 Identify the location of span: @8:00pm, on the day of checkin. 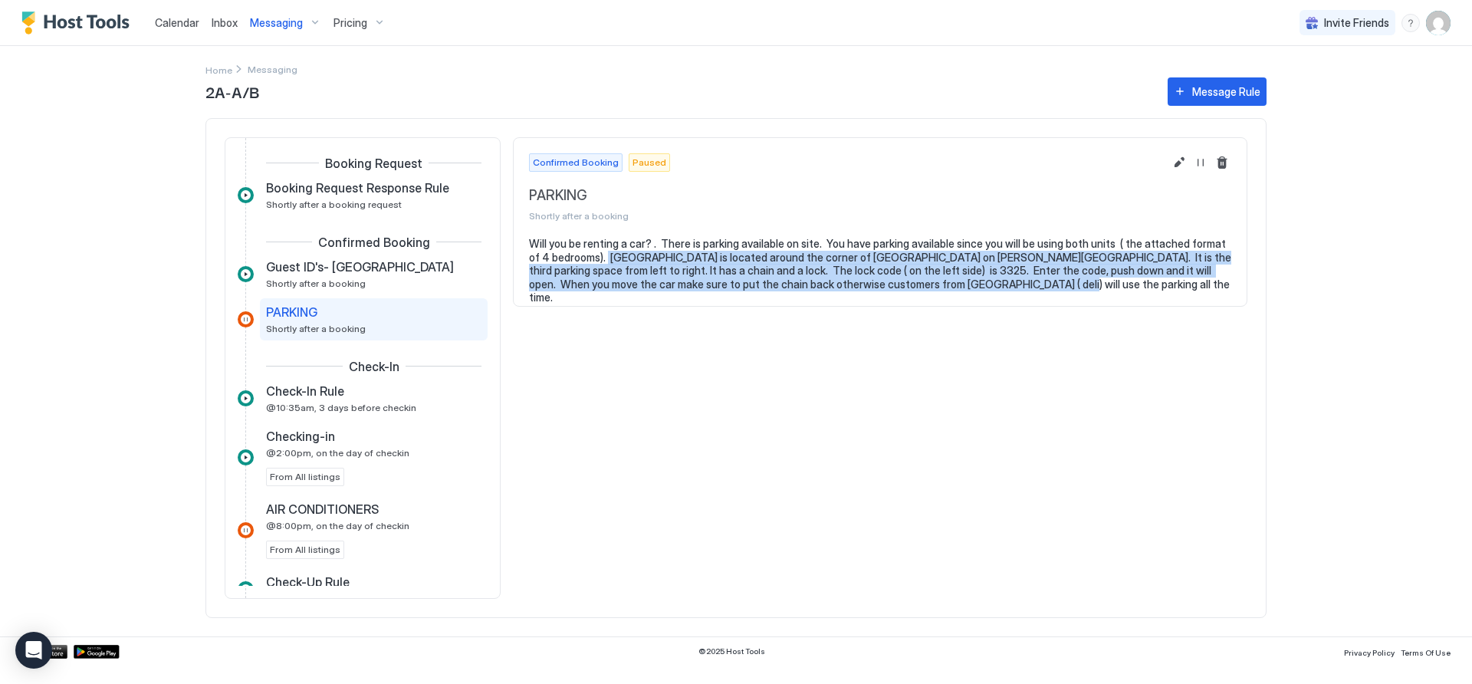
(337, 525).